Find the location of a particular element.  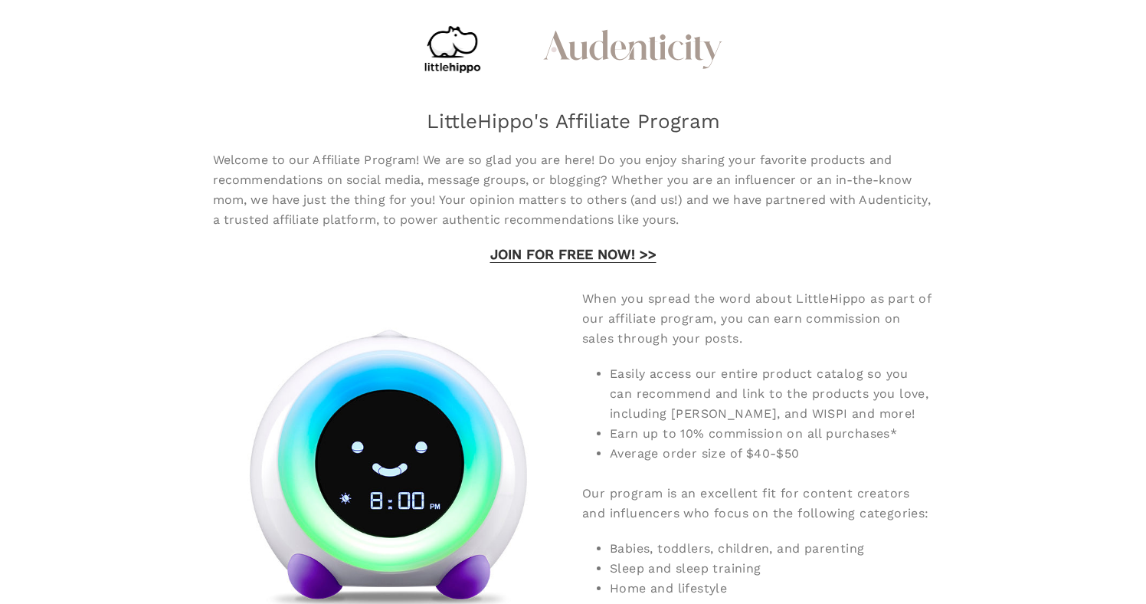

img: Store Logo is located at coordinates (451, 49).